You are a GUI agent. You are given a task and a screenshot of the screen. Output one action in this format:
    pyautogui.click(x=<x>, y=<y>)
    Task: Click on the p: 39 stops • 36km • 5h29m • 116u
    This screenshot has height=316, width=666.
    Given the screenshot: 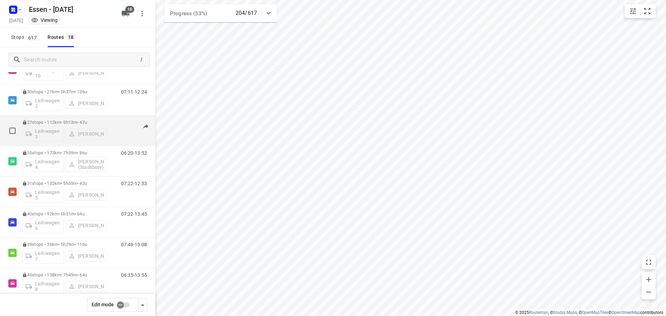 What is the action you would take?
    pyautogui.click(x=64, y=244)
    